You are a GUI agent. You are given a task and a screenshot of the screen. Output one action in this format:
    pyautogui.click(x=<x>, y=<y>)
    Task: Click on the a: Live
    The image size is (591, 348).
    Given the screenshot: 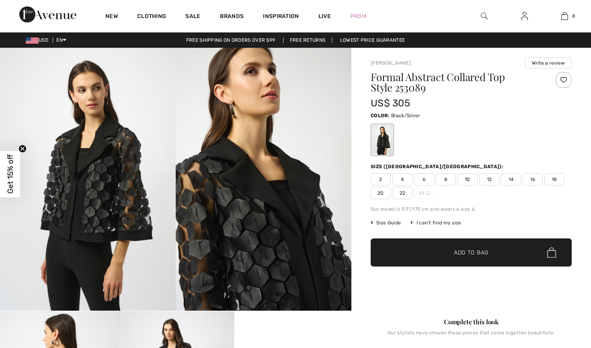 What is the action you would take?
    pyautogui.click(x=324, y=16)
    